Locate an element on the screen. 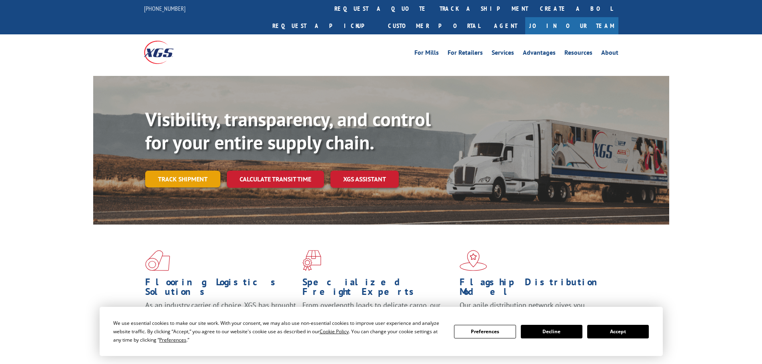  button: Preferences is located at coordinates (485, 332).